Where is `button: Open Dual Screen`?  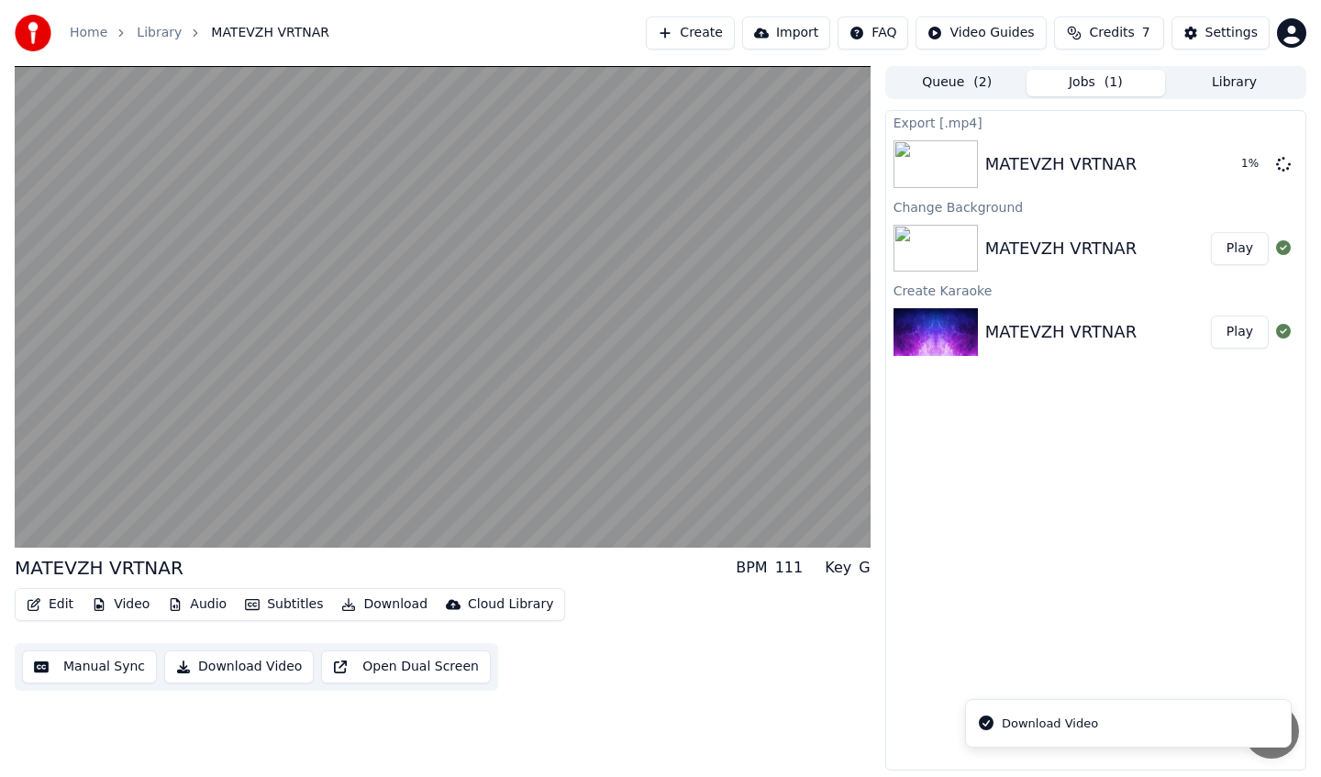 button: Open Dual Screen is located at coordinates (405, 667).